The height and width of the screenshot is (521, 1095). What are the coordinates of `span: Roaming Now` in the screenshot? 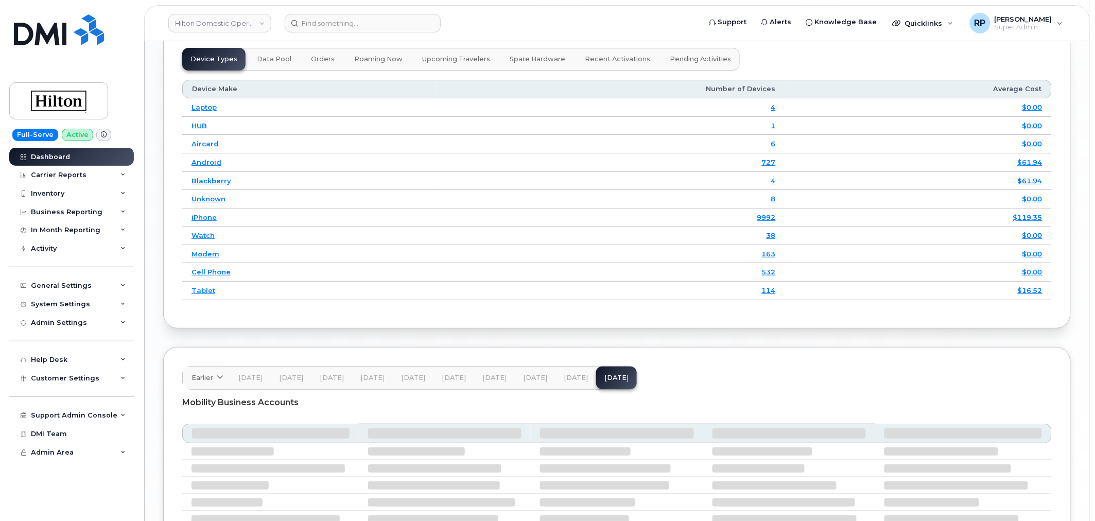 It's located at (378, 59).